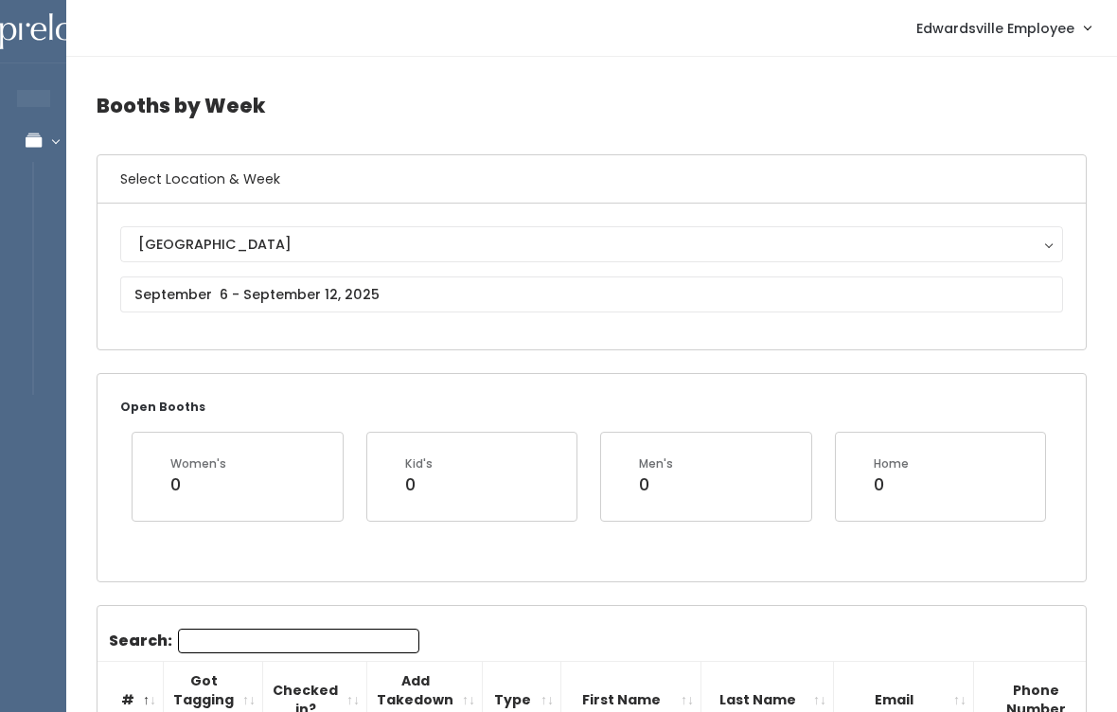 This screenshot has height=712, width=1117. What do you see at coordinates (264, 641) in the screenshot?
I see `label: Search:` at bounding box center [264, 641].